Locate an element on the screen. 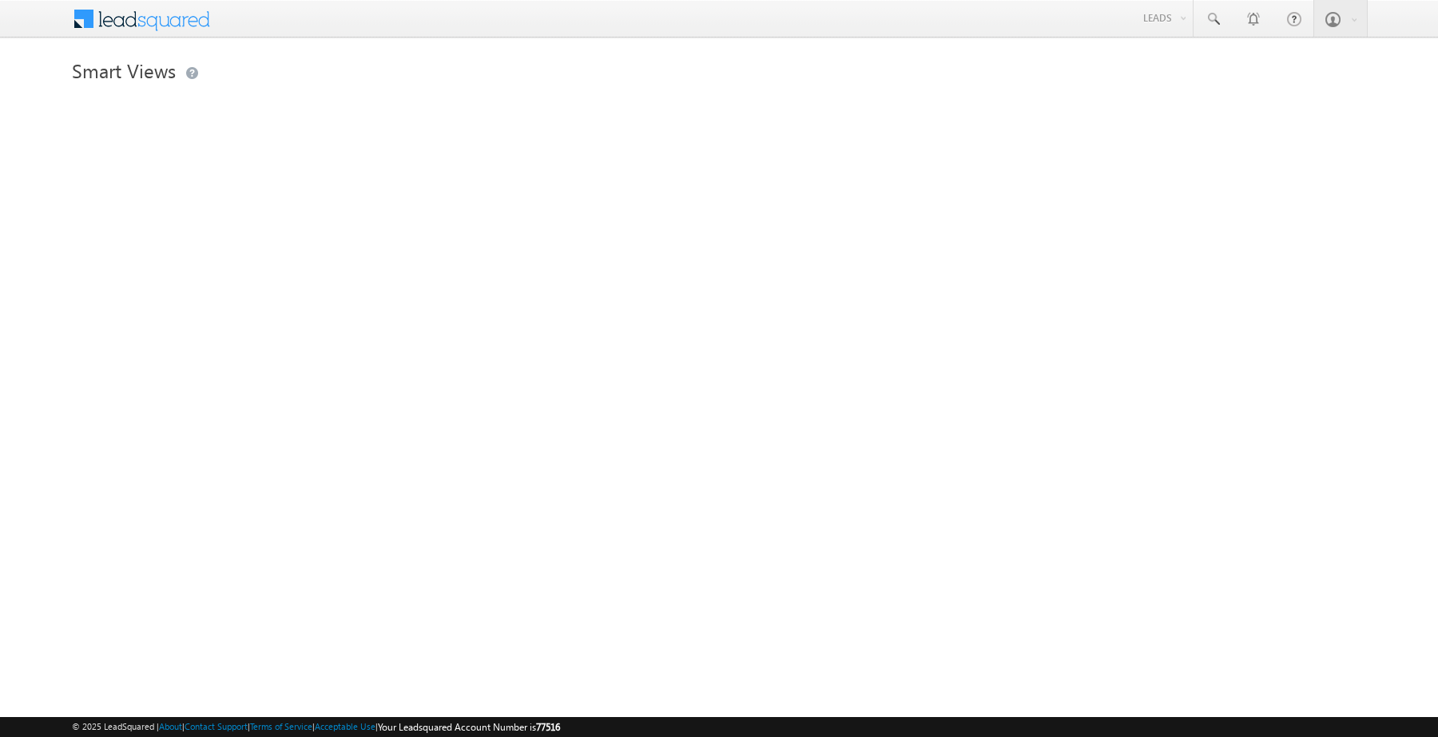 The height and width of the screenshot is (737, 1438). a: About is located at coordinates (170, 726).